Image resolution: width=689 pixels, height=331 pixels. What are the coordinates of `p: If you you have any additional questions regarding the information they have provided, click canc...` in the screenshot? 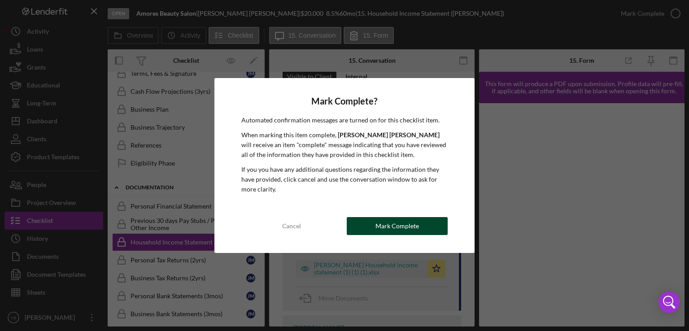 It's located at (345, 179).